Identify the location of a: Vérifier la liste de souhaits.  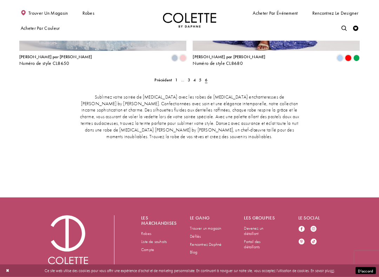
(356, 28).